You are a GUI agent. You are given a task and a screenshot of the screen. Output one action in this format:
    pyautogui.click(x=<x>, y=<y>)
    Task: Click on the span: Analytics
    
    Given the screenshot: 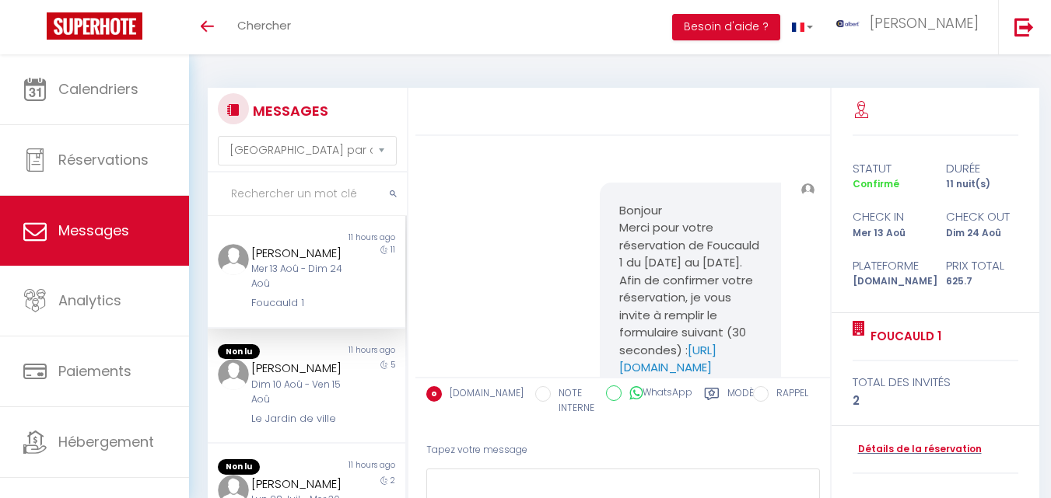 What is the action you would take?
    pyautogui.click(x=89, y=300)
    